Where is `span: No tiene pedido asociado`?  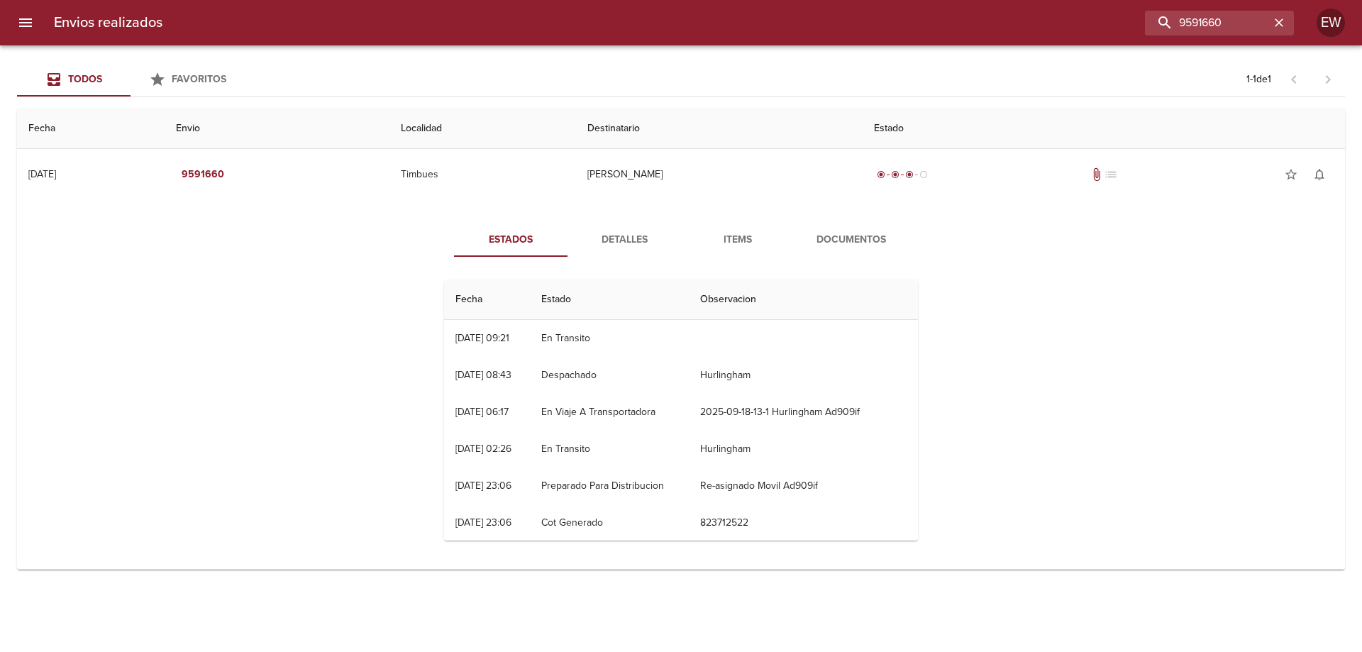 span: No tiene pedido asociado is located at coordinates (1111, 174).